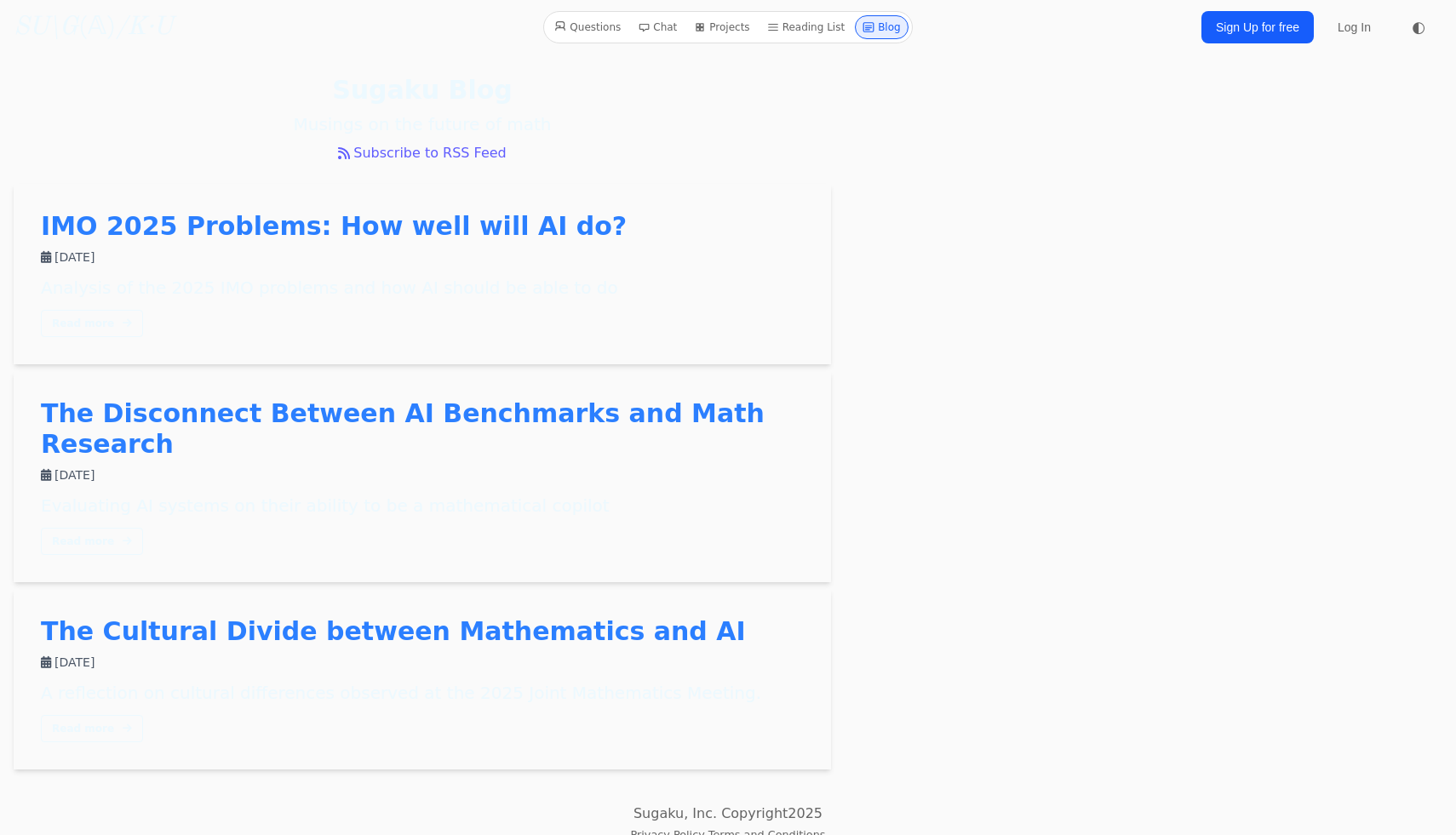 The image size is (1456, 835). Describe the element at coordinates (333, 226) in the screenshot. I see `a: IMO 2025 Problems: How well will AI do?` at that location.